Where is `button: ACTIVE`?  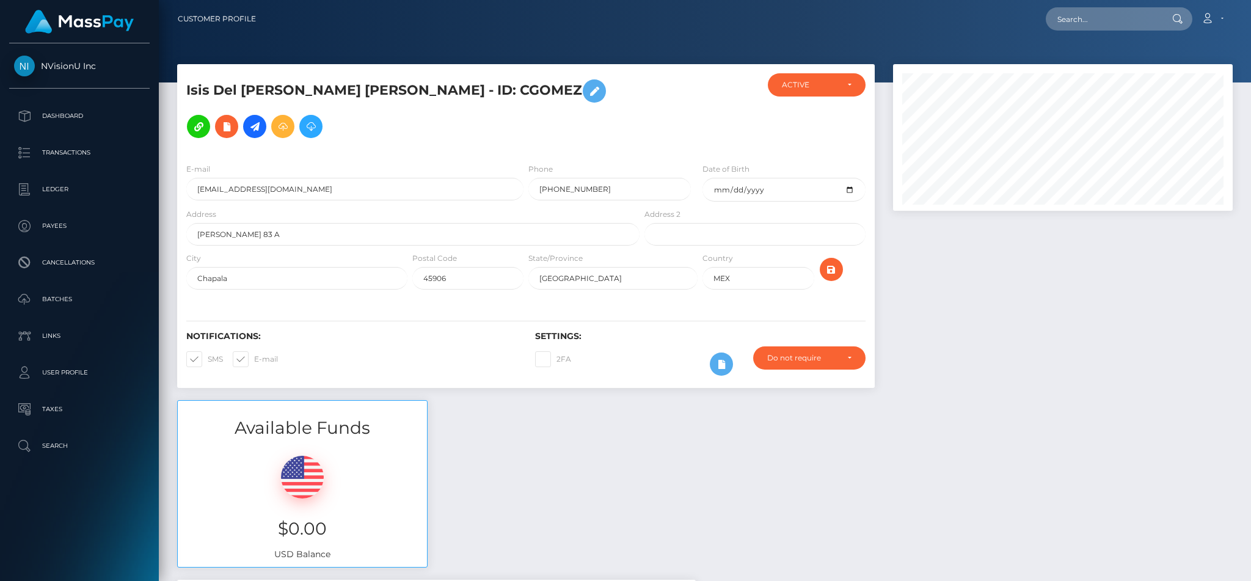 button: ACTIVE is located at coordinates (817, 85).